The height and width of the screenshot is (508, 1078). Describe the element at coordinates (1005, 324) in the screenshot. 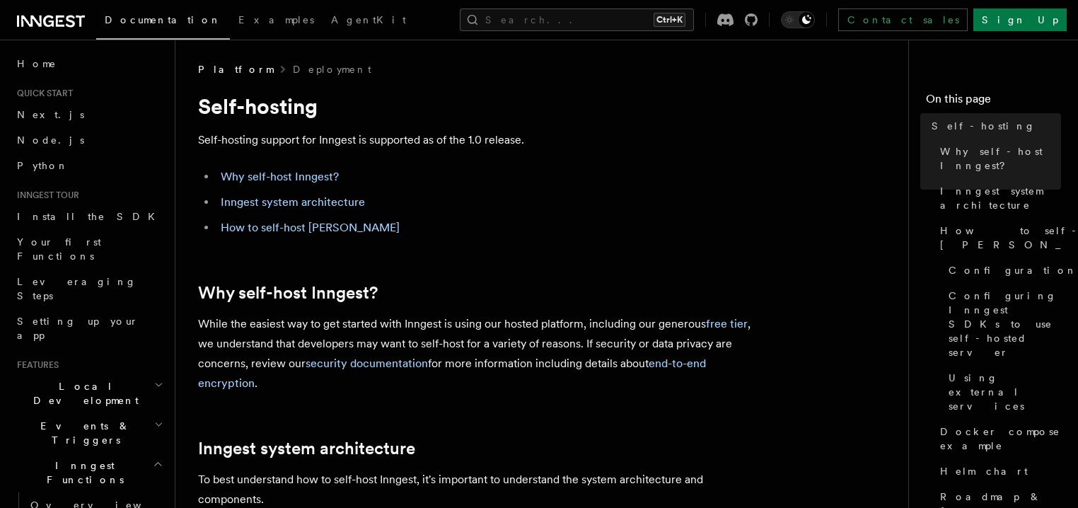

I see `span: Configuring Inngest SDKs to use self-hosted server` at that location.